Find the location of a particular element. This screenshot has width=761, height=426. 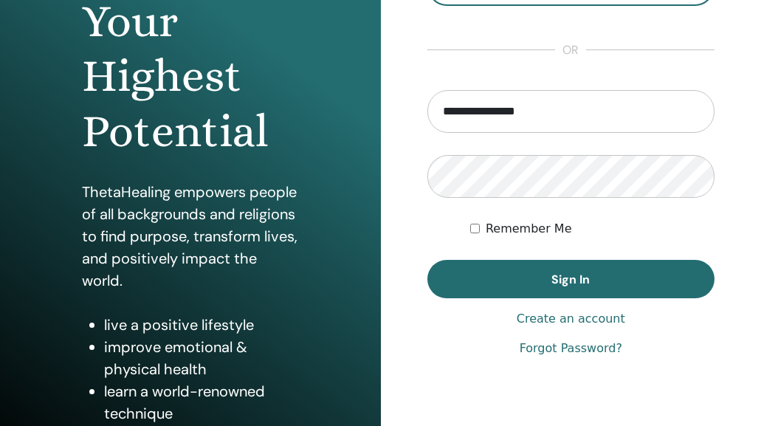

li: live a positive lifestyle is located at coordinates (202, 325).